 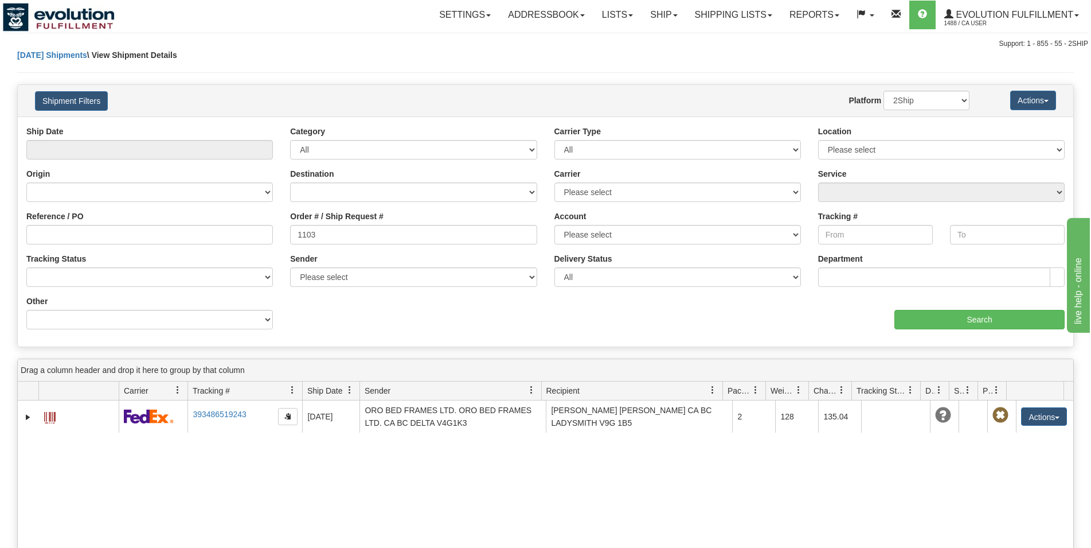 What do you see at coordinates (452, 416) in the screenshot?
I see `td: ORO BED FRAMES LTD. ORO BED FRAMES LTD. CA BC DELTA V4G1K3` at bounding box center [452, 416].